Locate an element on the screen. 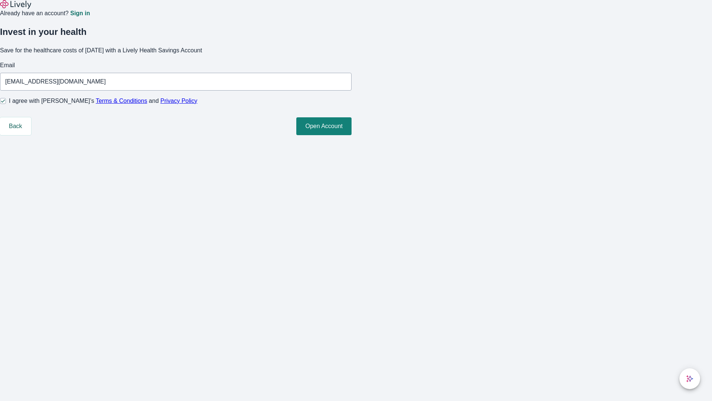 Image resolution: width=712 pixels, height=401 pixels. a: Sign in is located at coordinates (80, 13).